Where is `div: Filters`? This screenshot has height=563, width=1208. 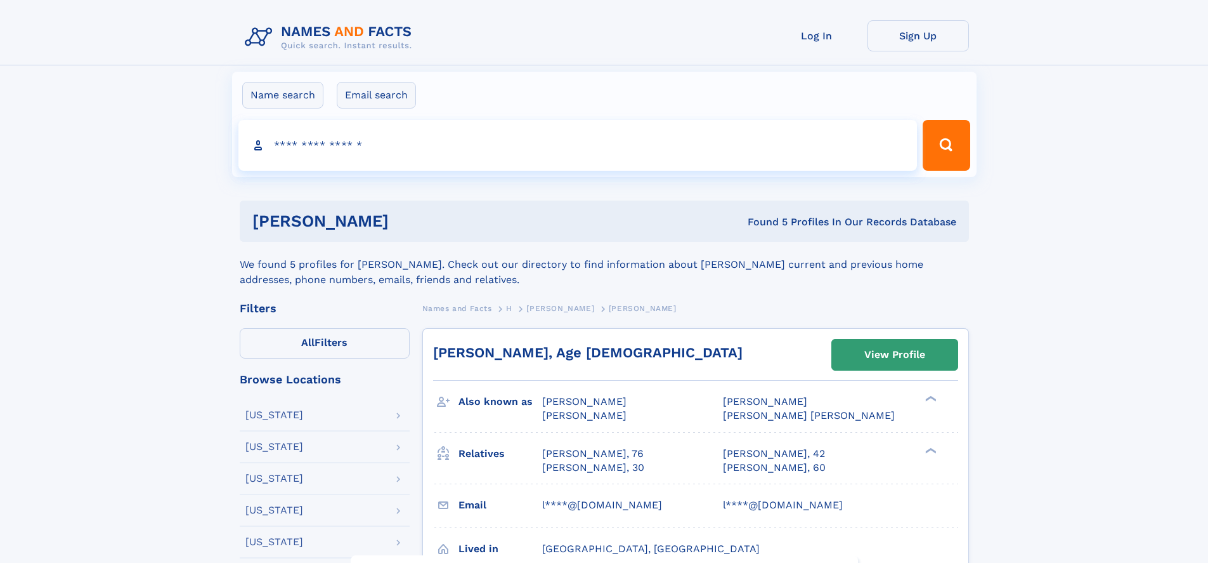 div: Filters is located at coordinates (325, 308).